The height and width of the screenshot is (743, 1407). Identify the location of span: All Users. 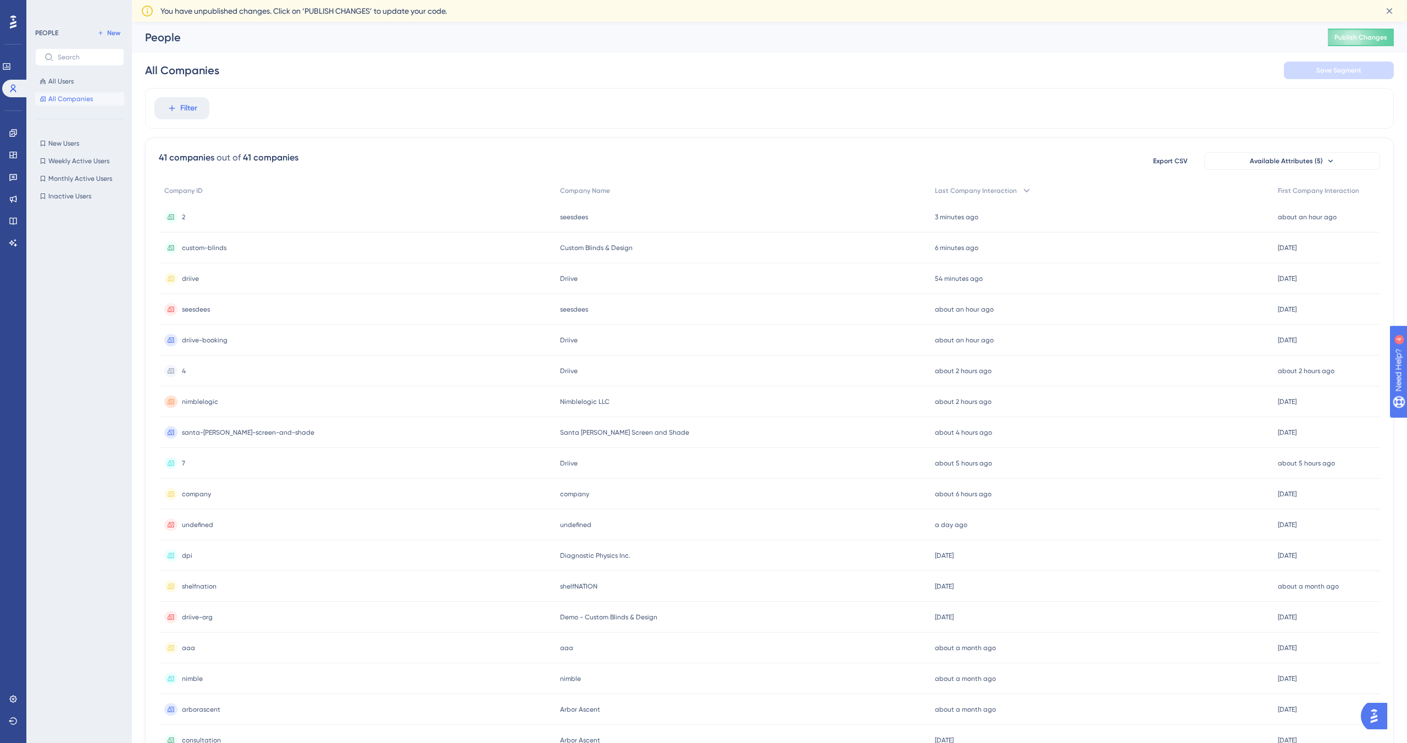
(61, 81).